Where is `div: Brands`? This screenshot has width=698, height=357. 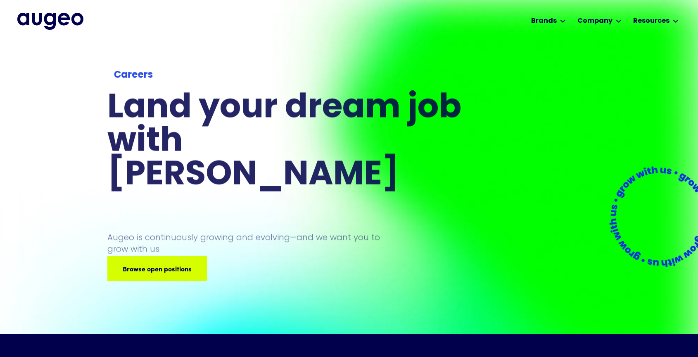 div: Brands is located at coordinates (544, 21).